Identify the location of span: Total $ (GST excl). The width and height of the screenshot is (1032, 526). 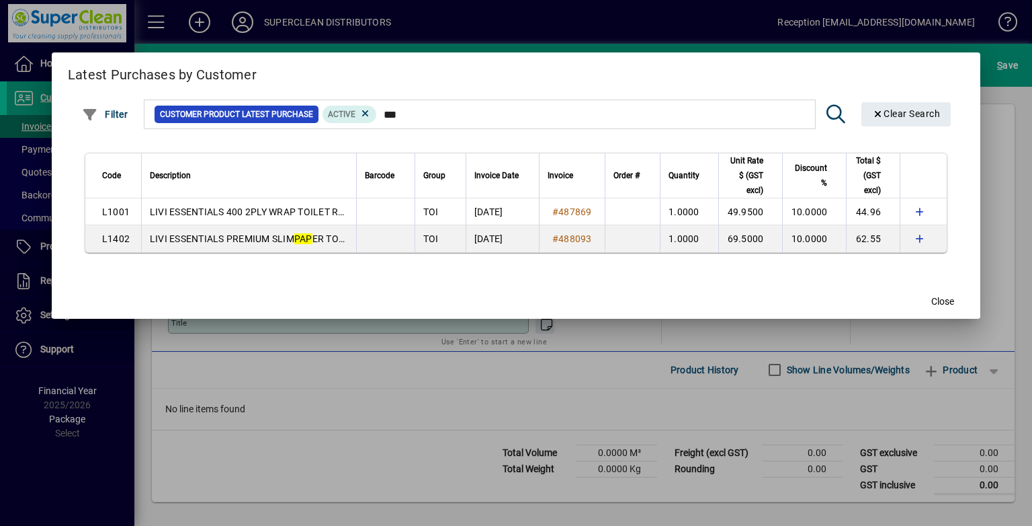
(868, 175).